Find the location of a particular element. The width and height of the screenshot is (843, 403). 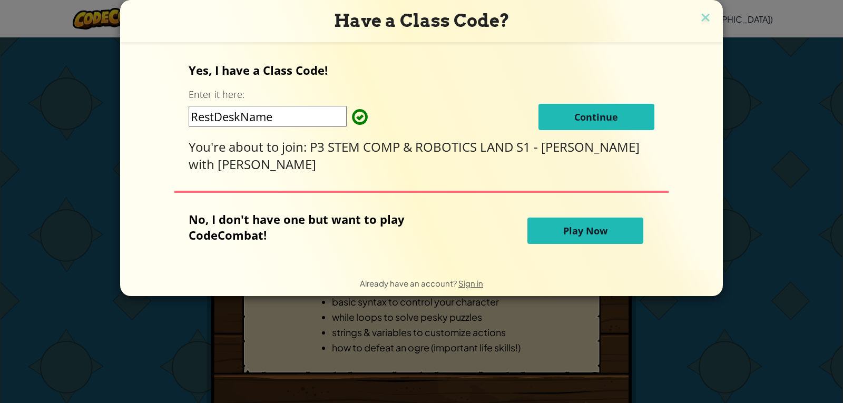

button: Play Now is located at coordinates (586, 231).